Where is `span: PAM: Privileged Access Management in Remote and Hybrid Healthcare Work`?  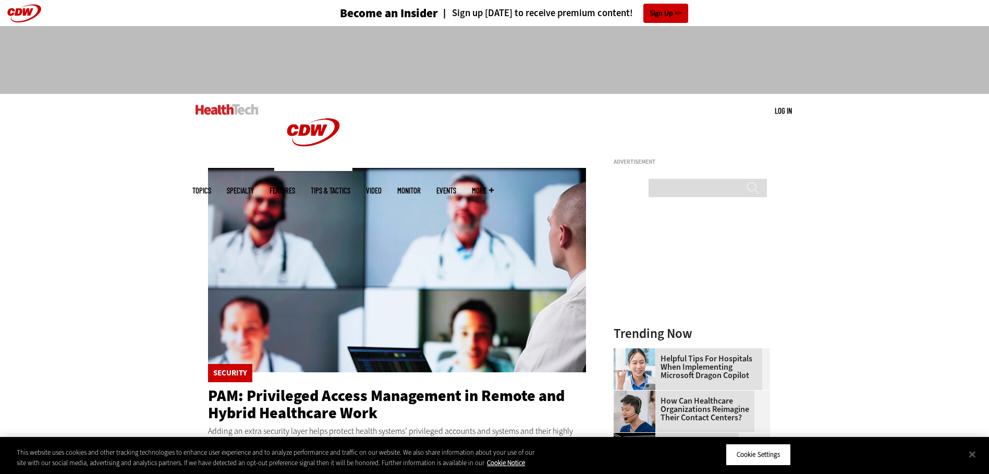 span: PAM: Privileged Access Management in Remote and Hybrid Healthcare Work is located at coordinates (386, 404).